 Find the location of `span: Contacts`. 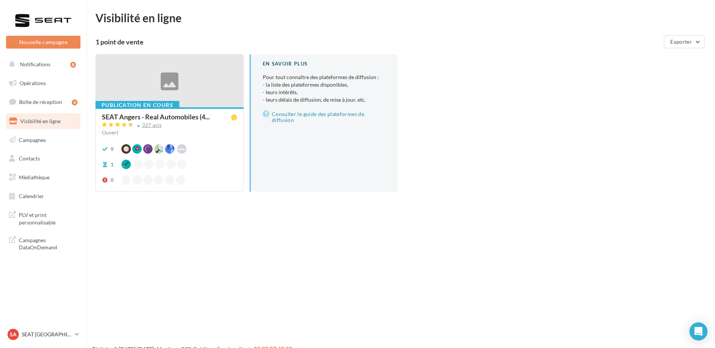

span: Contacts is located at coordinates (29, 158).